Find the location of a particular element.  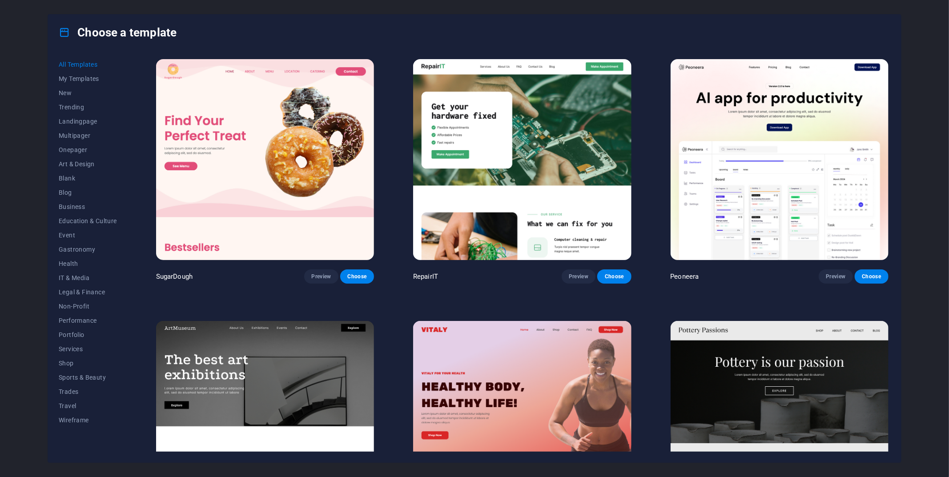

button: Blog is located at coordinates (88, 193).